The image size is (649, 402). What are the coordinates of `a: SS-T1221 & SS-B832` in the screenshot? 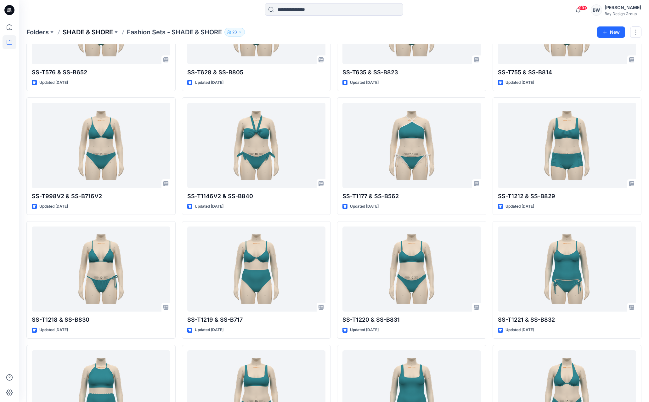 It's located at (567, 269).